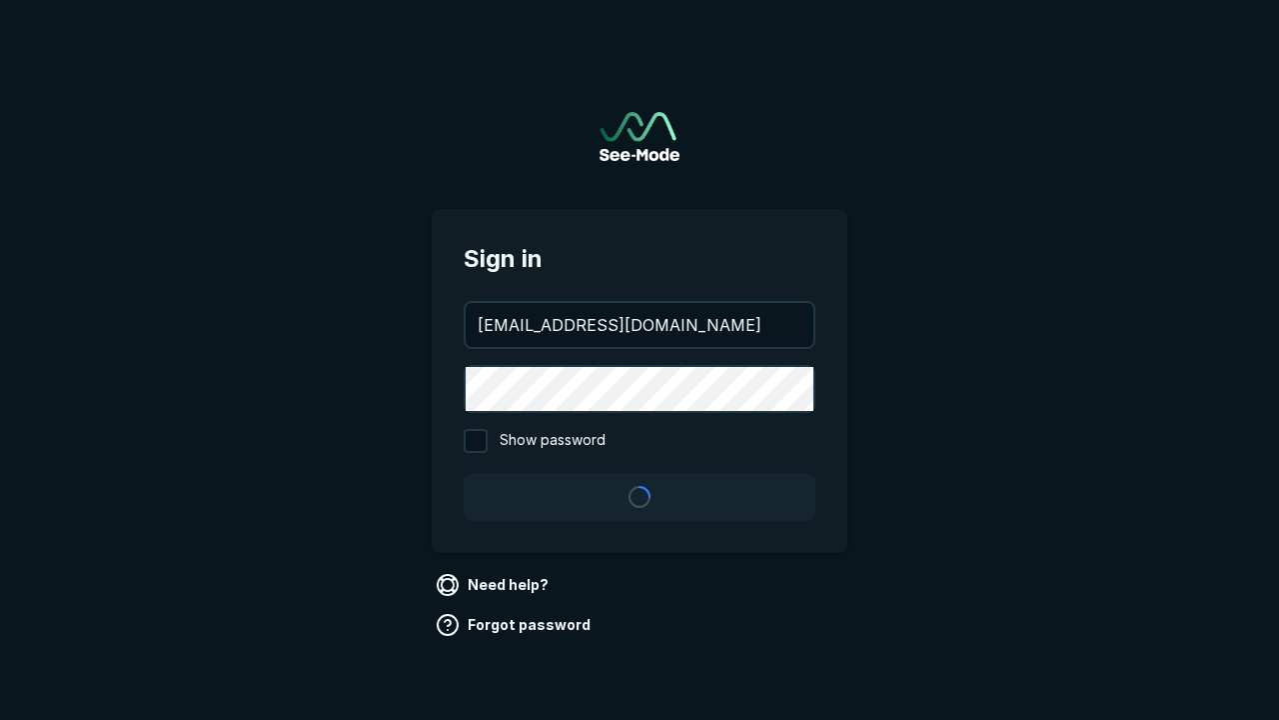 The width and height of the screenshot is (1279, 720). Describe the element at coordinates (640, 259) in the screenshot. I see `span: Sign in` at that location.